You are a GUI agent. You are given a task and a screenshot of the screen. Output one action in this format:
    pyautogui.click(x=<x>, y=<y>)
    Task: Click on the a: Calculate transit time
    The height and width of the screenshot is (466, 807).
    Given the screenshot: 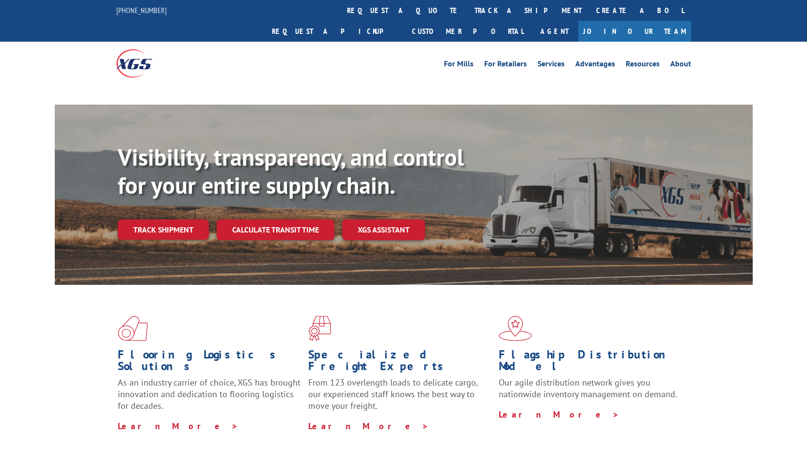 What is the action you would take?
    pyautogui.click(x=275, y=230)
    